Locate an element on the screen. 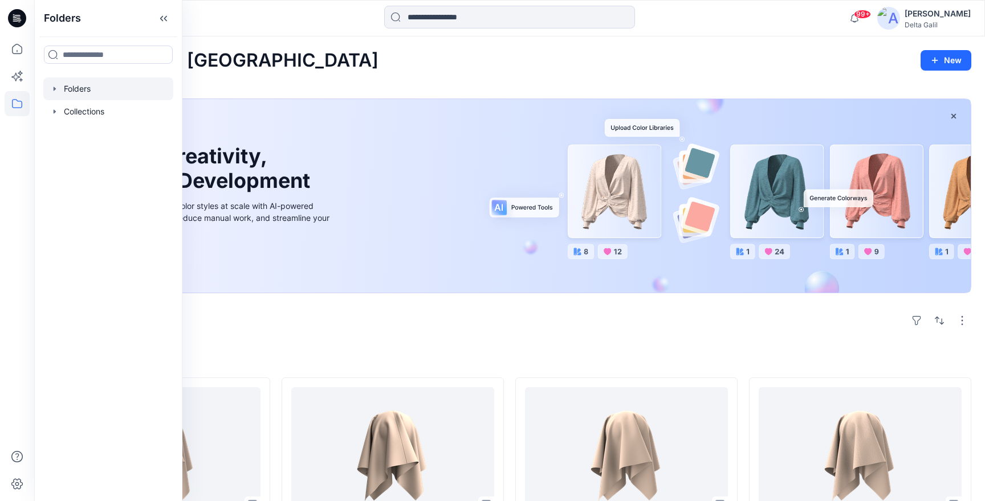 This screenshot has width=985, height=501. button: New is located at coordinates (945, 60).